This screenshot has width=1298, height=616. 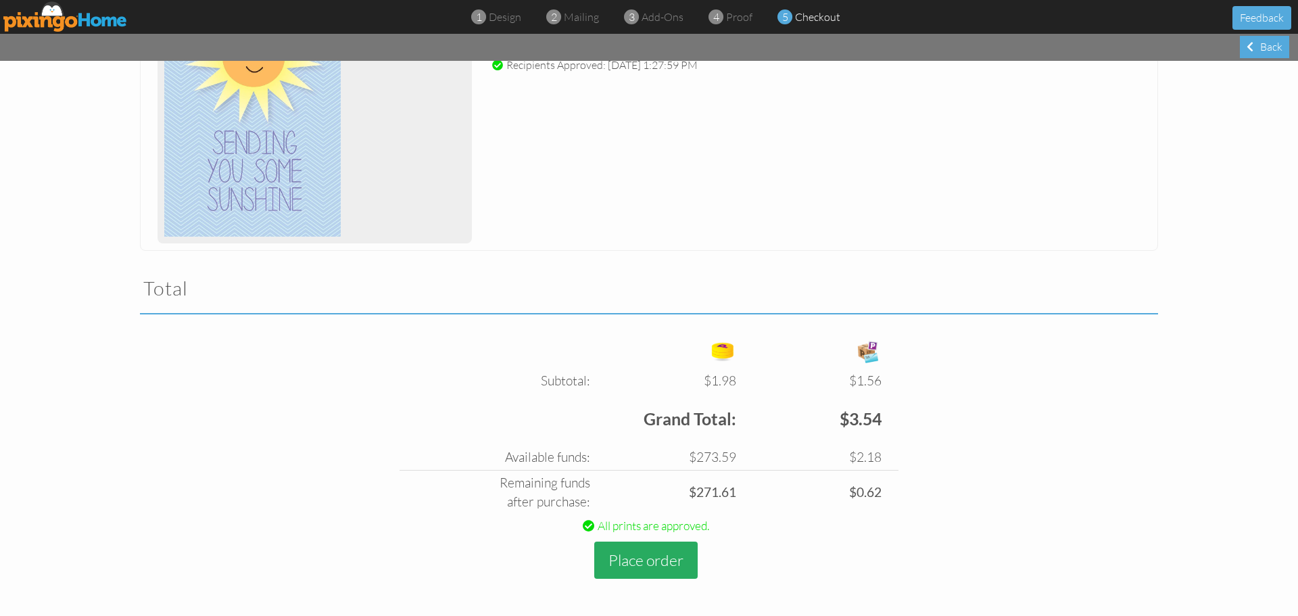 I want to click on td: $273.59, so click(x=667, y=458).